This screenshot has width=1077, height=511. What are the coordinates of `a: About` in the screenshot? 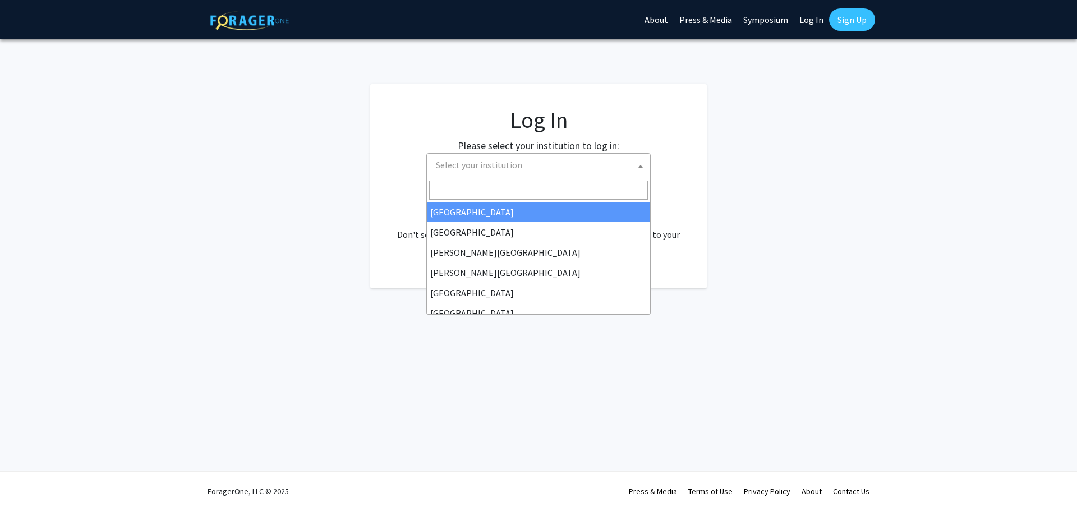 It's located at (812, 492).